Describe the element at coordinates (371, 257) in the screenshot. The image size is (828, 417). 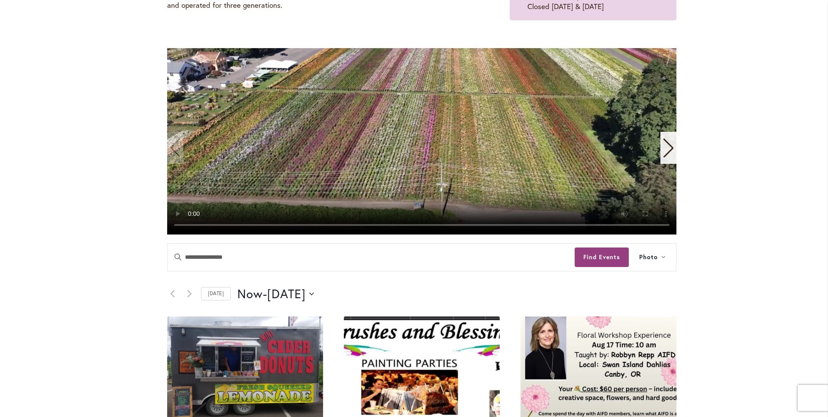
I see `input: Enter Keyword. Search for events by Keyword.` at that location.